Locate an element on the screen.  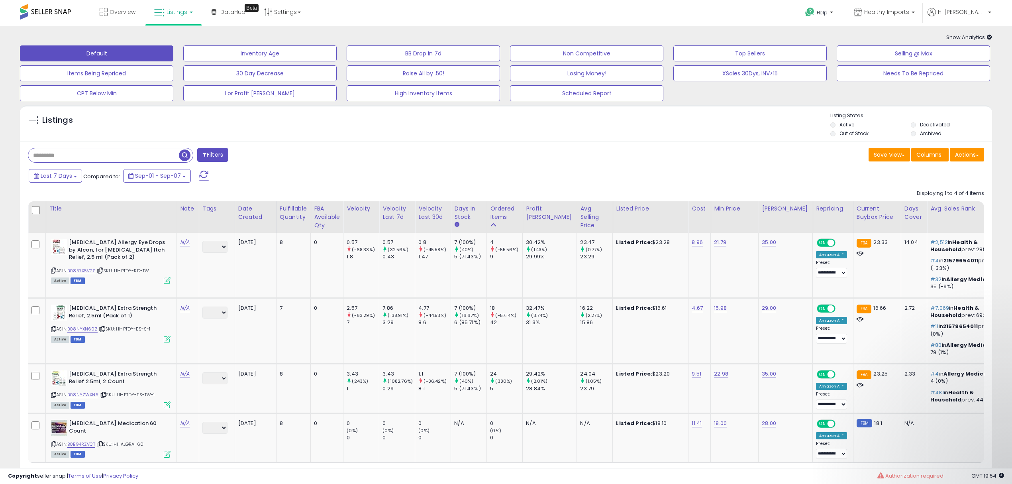
small: (1082.76%) is located at coordinates (400, 381).